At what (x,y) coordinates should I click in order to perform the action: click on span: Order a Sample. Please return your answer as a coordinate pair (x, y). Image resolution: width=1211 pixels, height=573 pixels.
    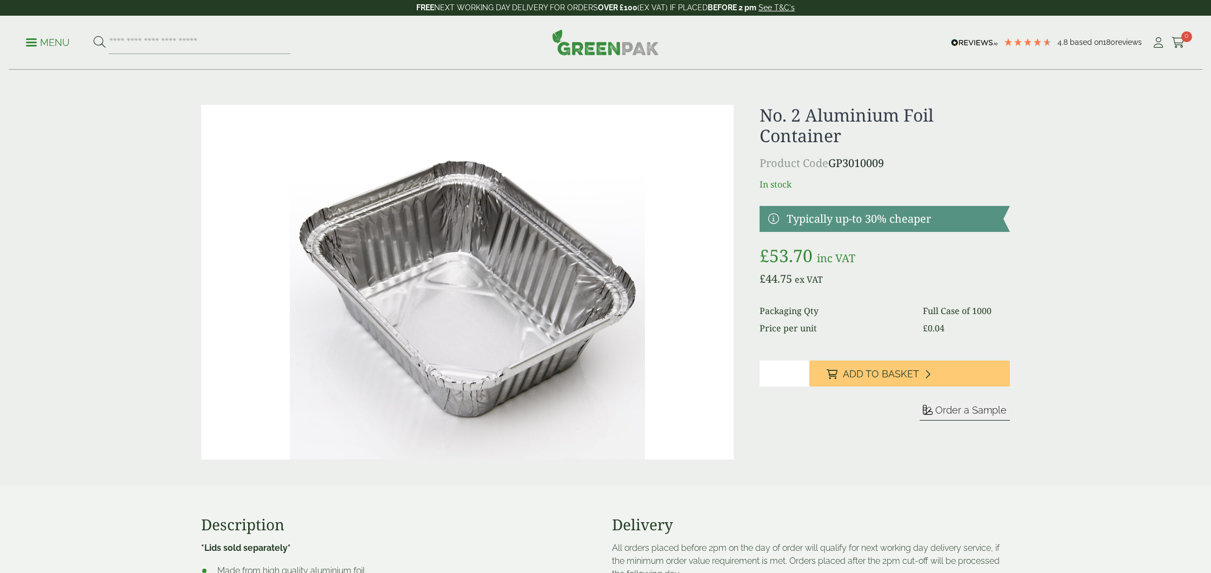
    Looking at the image, I should click on (971, 410).